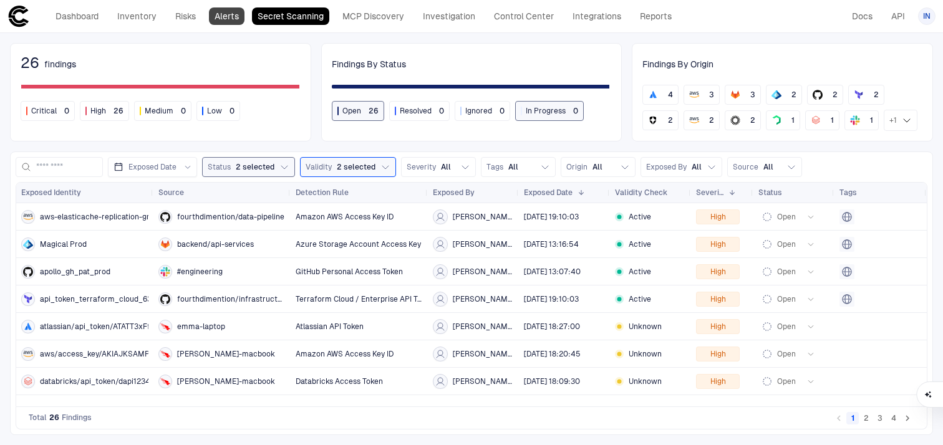 The width and height of the screenshot is (943, 445). Describe the element at coordinates (201, 327) in the screenshot. I see `span: emma-laptop` at that location.